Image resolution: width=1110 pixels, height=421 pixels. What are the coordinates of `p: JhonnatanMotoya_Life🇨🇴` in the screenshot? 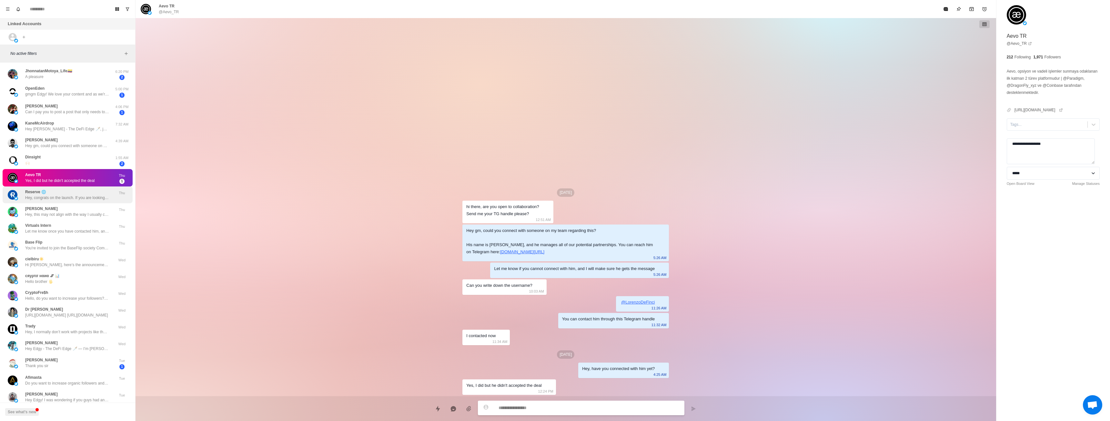 It's located at (49, 71).